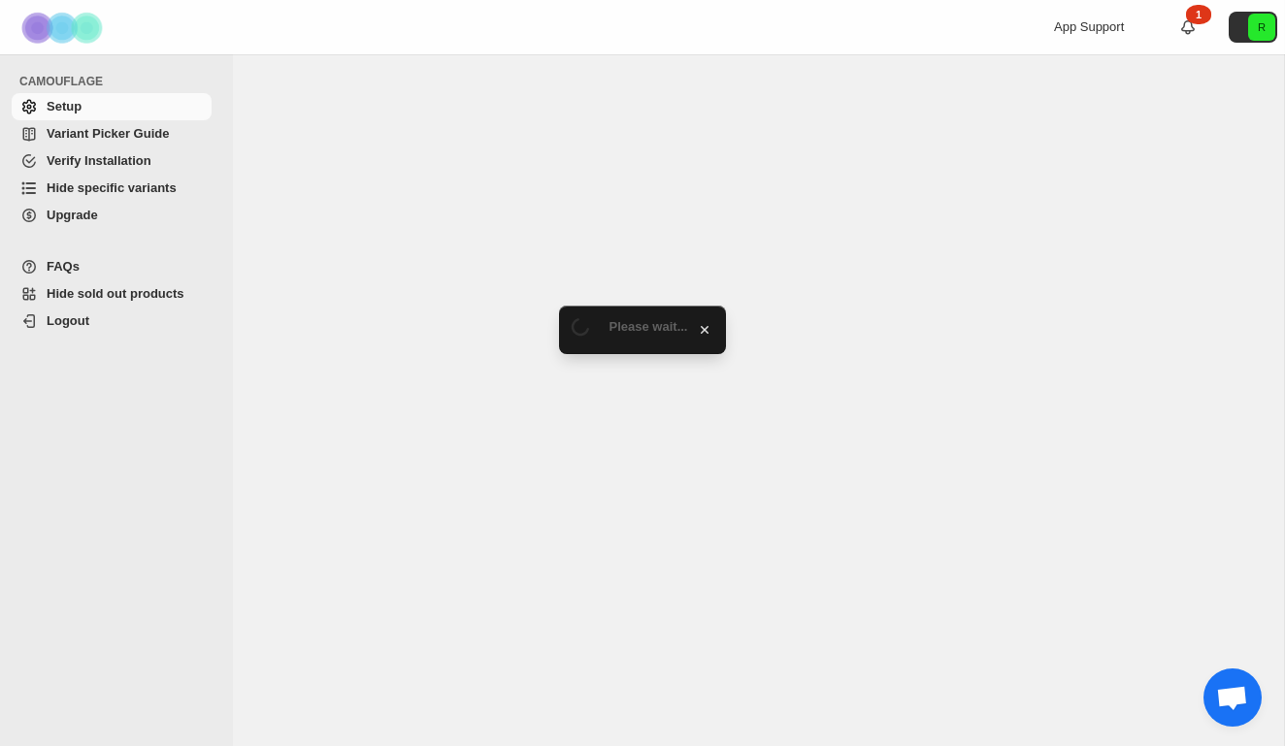 Image resolution: width=1285 pixels, height=746 pixels. I want to click on a: 1, so click(1188, 27).